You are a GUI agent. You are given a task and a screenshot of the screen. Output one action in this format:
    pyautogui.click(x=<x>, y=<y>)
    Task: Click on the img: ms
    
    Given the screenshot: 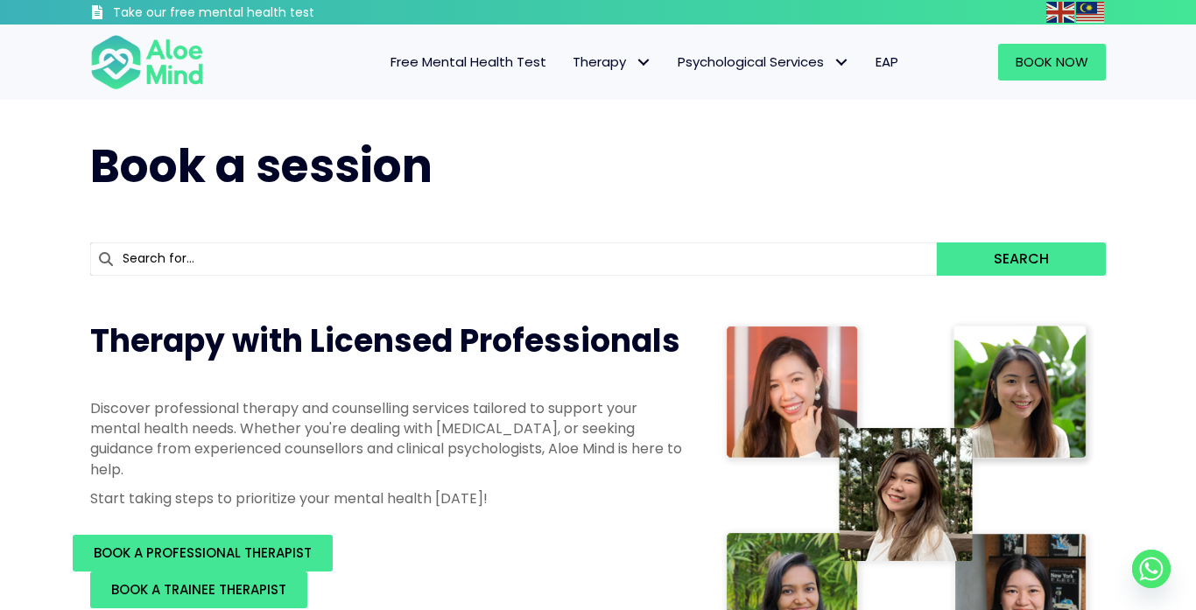 What is the action you would take?
    pyautogui.click(x=1090, y=12)
    